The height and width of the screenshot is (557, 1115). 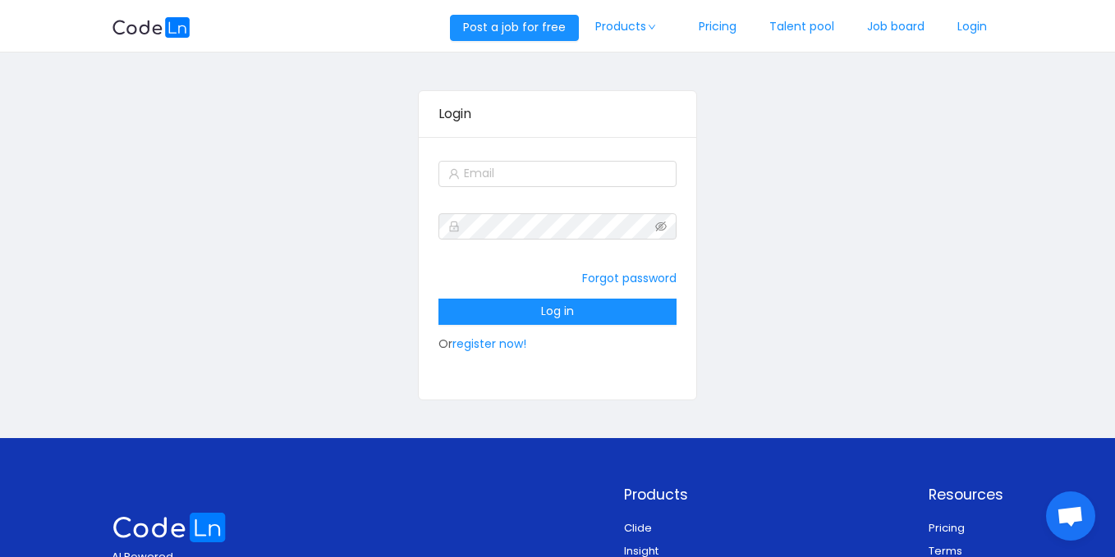 What do you see at coordinates (682, 495) in the screenshot?
I see `p: Products` at bounding box center [682, 495].